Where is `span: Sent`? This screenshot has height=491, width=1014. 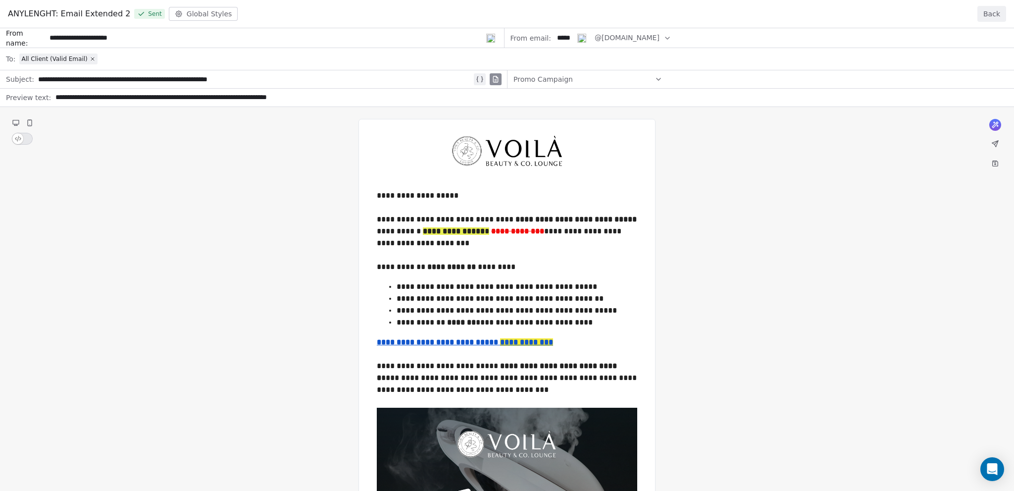
span: Sent is located at coordinates (149, 14).